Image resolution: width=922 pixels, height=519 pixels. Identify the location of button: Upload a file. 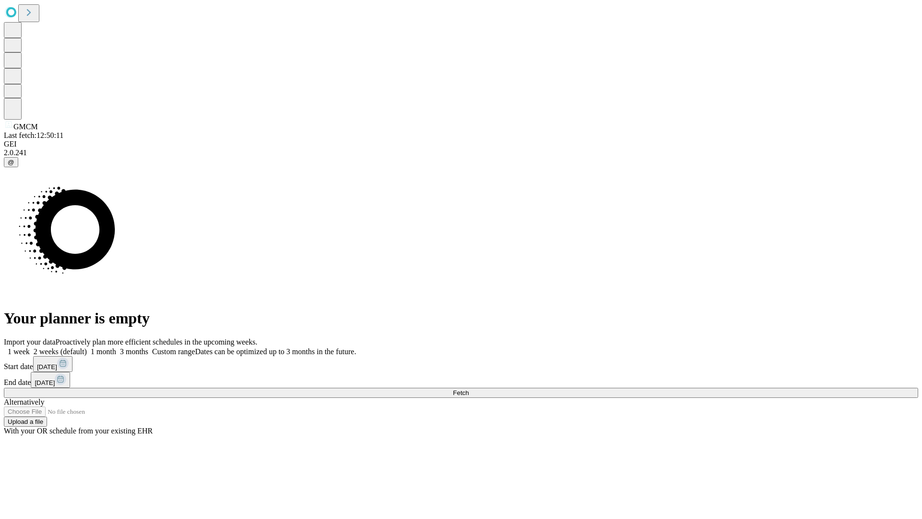
(25, 421).